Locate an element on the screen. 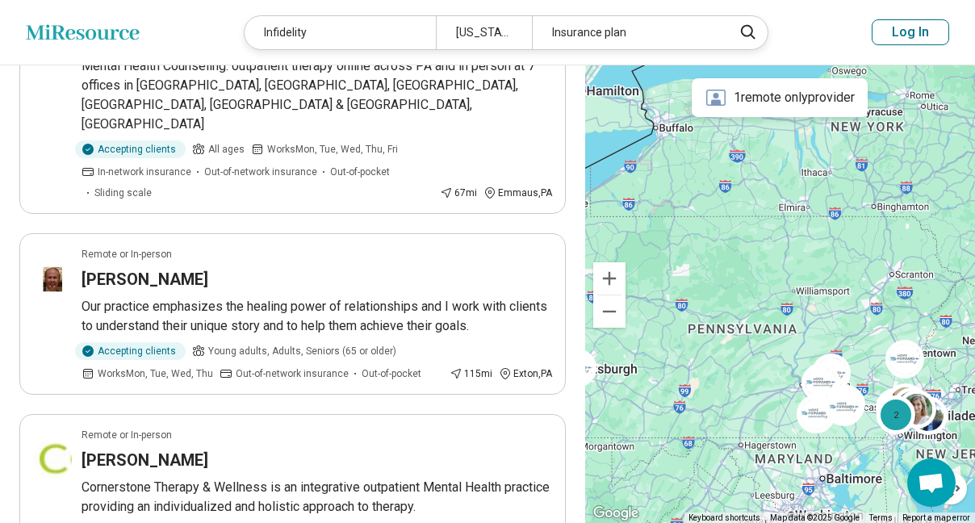 Image resolution: width=975 pixels, height=523 pixels. span: Map data ©2025 Google is located at coordinates (814, 517).